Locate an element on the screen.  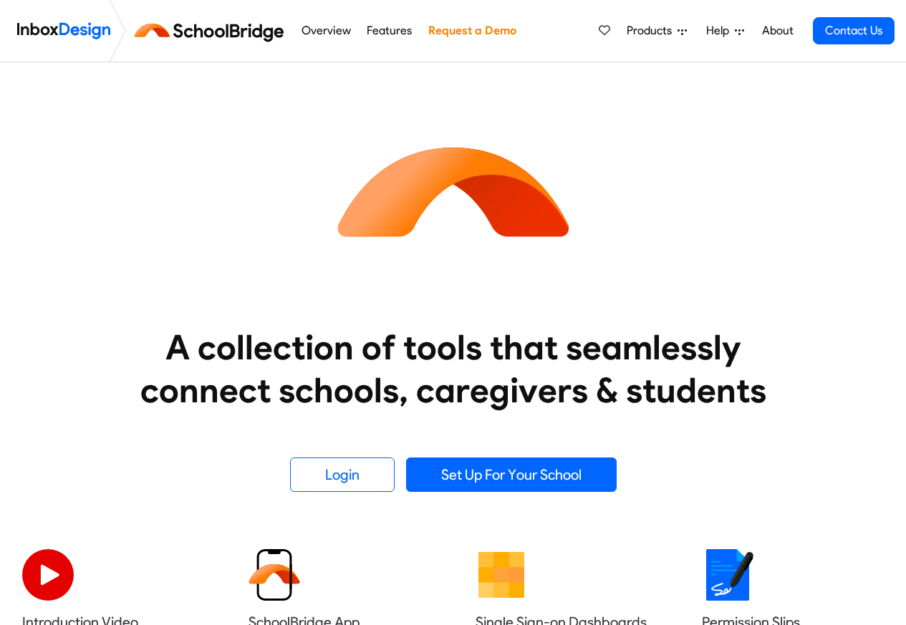
img: 2022_01_13_icon_sb_app.svg is located at coordinates (274, 575).